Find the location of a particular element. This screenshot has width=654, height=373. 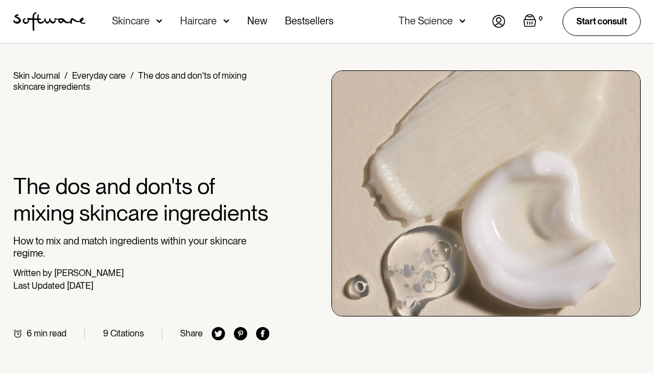

div: Haircare is located at coordinates (198, 21).